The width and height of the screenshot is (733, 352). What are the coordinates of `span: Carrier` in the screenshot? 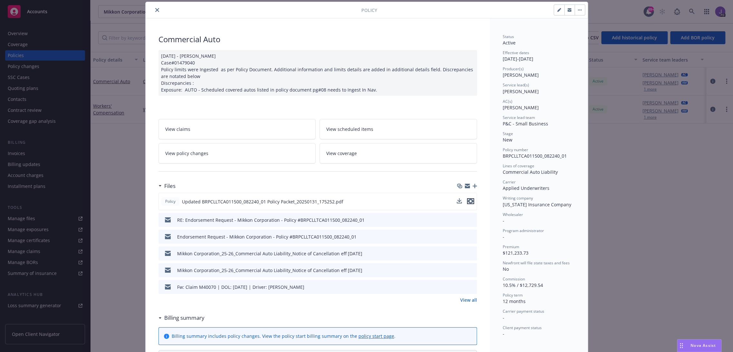 It's located at (509, 182).